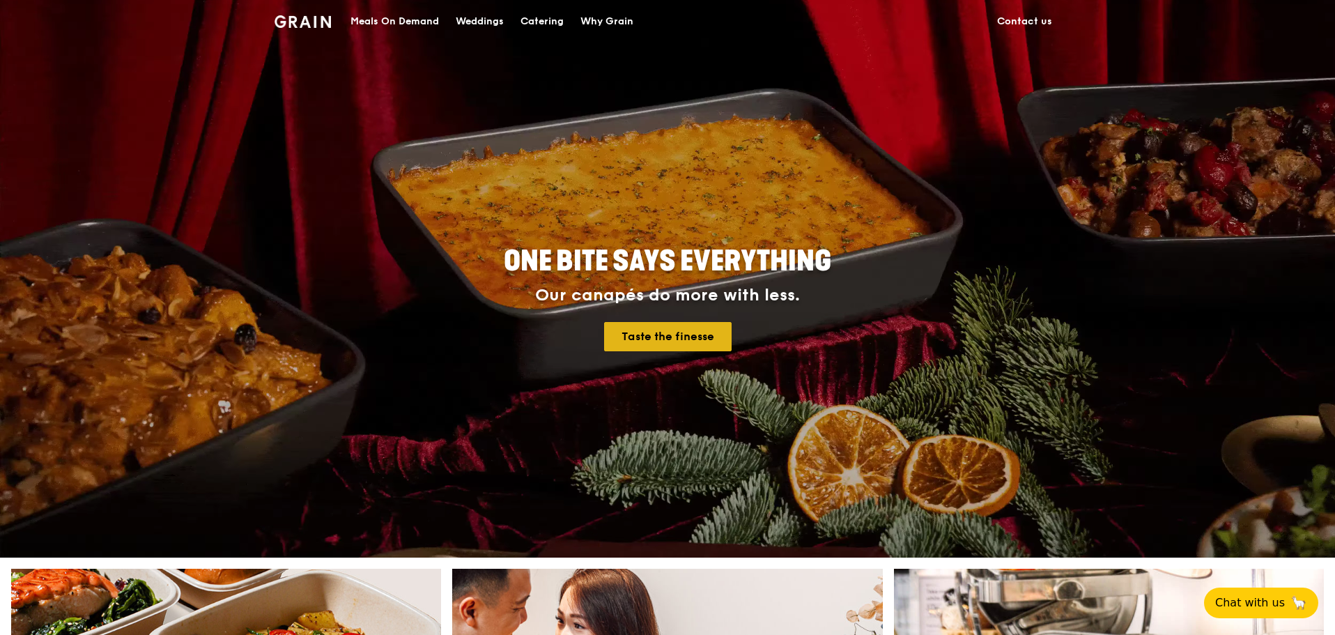  I want to click on button: Chat with us🦙, so click(1261, 603).